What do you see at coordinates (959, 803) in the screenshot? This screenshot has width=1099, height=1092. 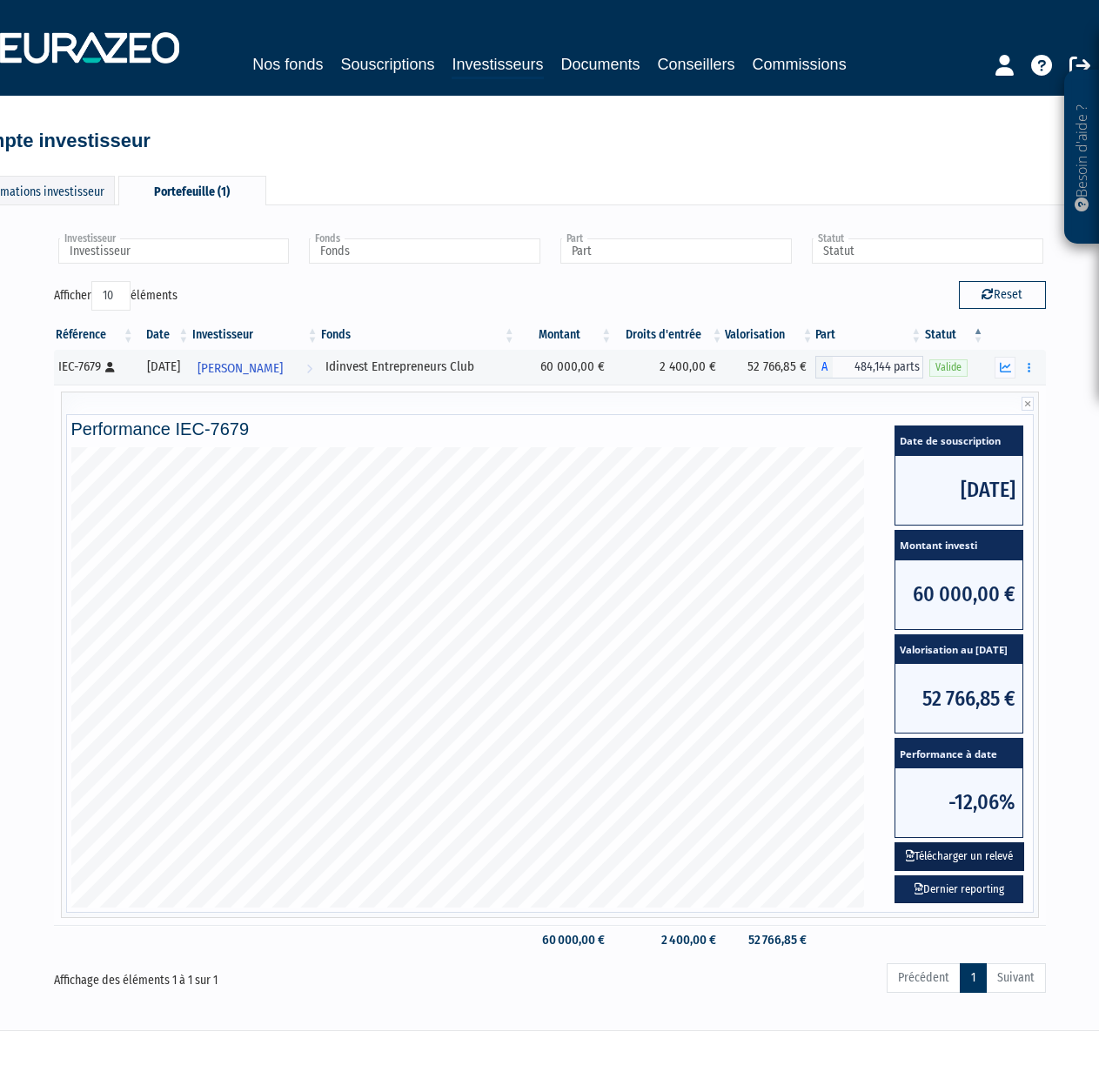 I see `span: -12,06%` at bounding box center [959, 803].